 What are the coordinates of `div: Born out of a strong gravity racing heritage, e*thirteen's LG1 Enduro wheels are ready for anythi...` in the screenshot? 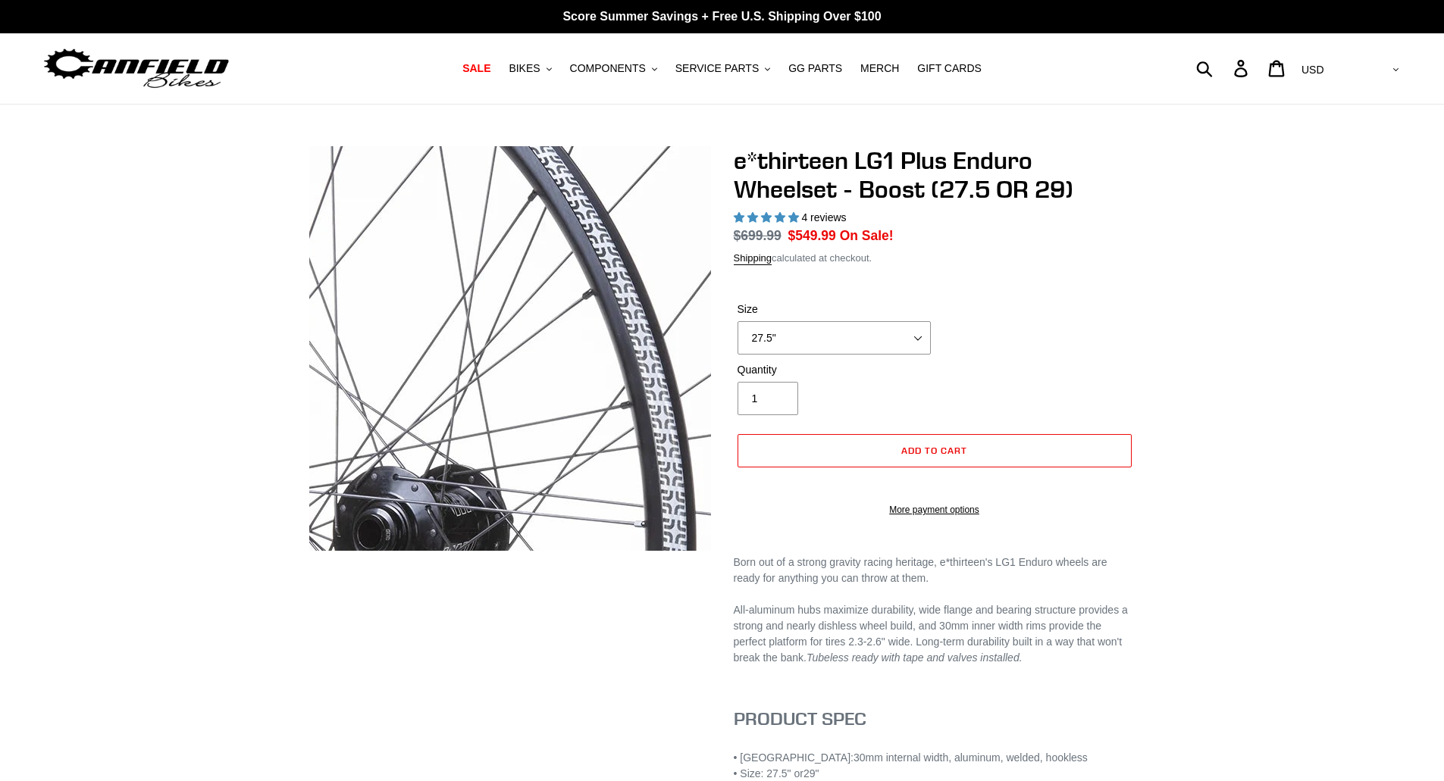 It's located at (934, 571).